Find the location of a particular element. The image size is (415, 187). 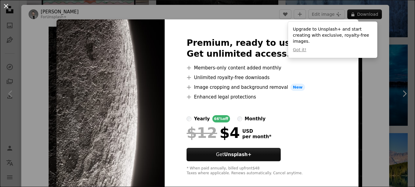

span: New is located at coordinates (298, 87).